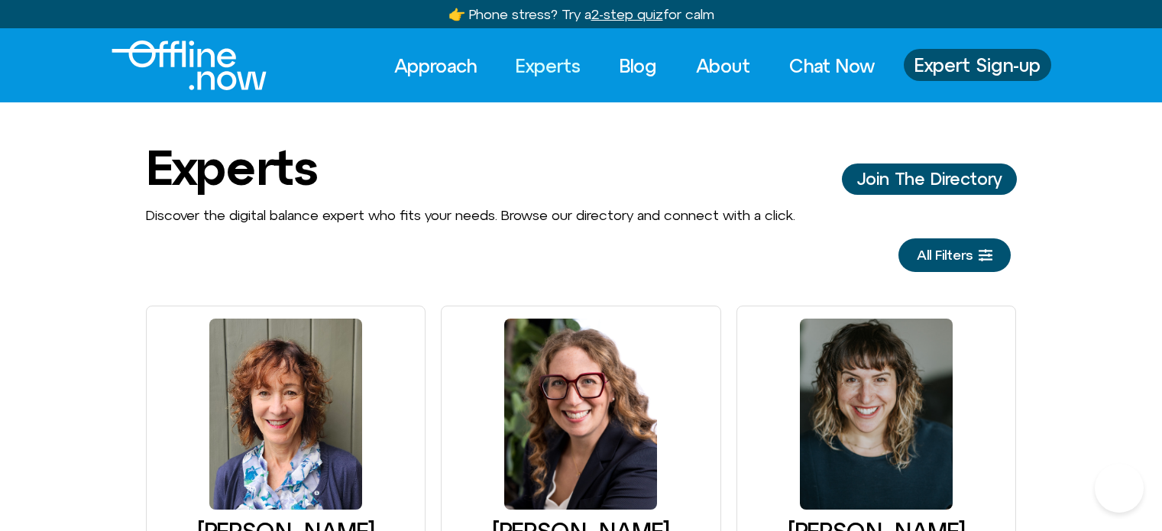 Image resolution: width=1162 pixels, height=531 pixels. I want to click on span: Join The Directory, so click(929, 179).